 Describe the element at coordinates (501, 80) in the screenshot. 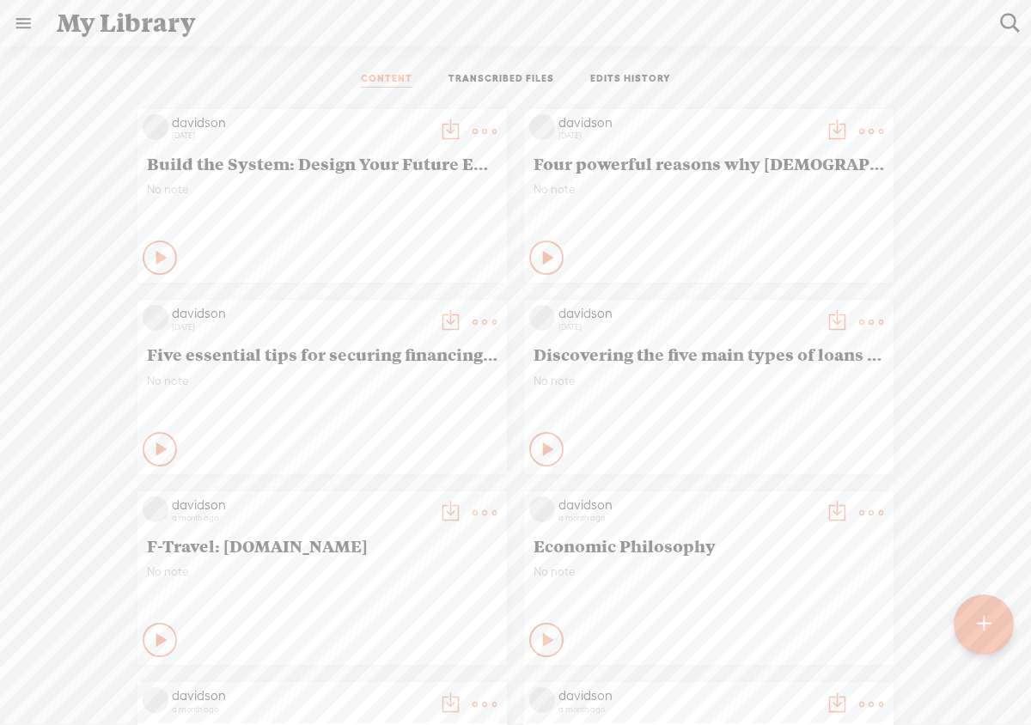

I see `a: TRANSCRIBED FILES` at that location.